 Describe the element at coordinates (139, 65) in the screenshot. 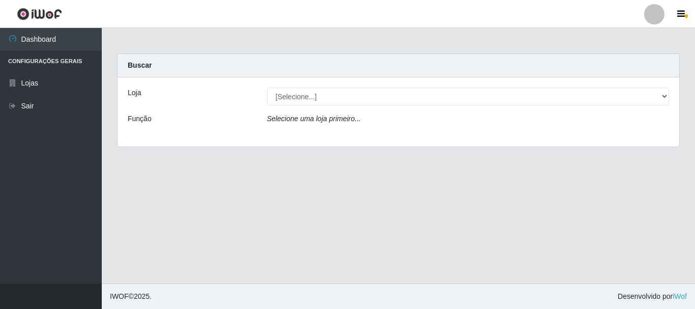

I see `strong: Buscar` at that location.